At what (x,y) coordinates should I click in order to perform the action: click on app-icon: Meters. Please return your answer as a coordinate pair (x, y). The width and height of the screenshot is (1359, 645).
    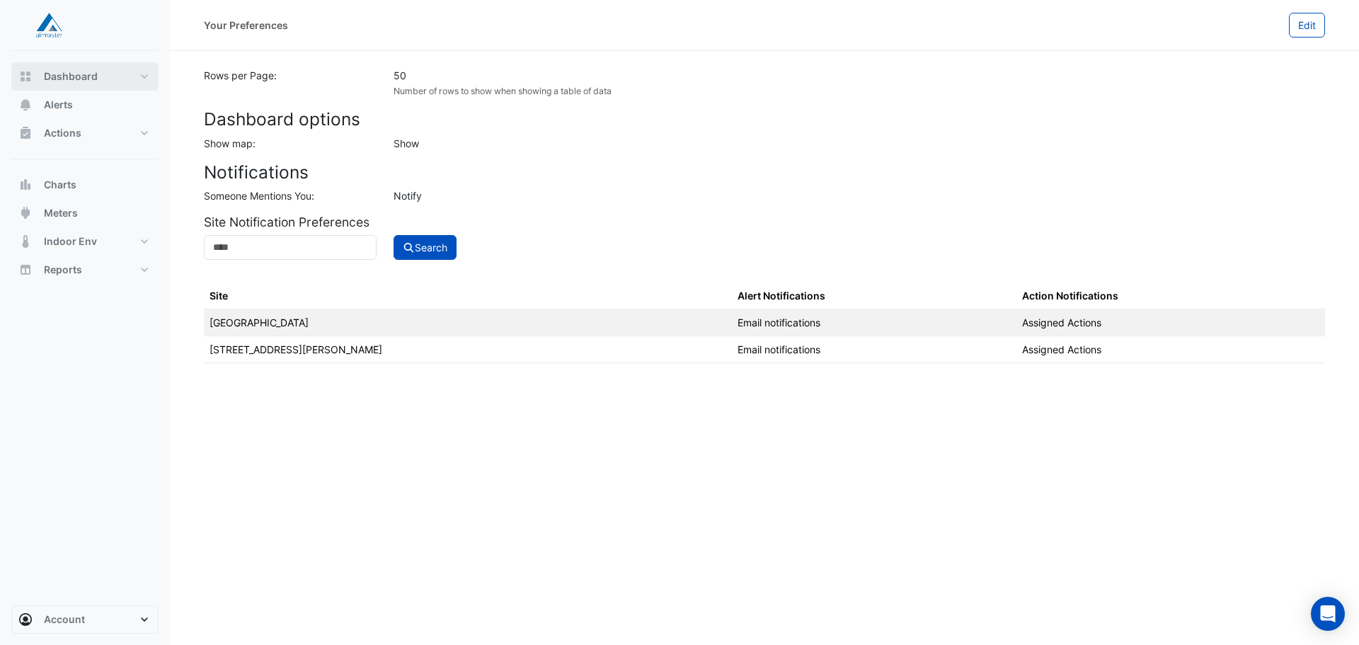
    Looking at the image, I should click on (25, 213).